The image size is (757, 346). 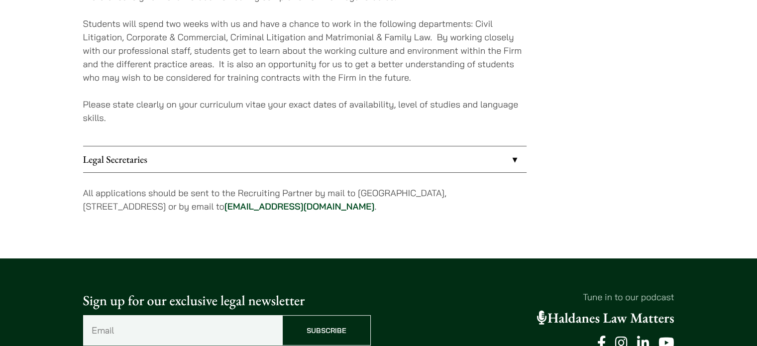 What do you see at coordinates (530, 296) in the screenshot?
I see `p: Tune in to our podcast` at bounding box center [530, 296].